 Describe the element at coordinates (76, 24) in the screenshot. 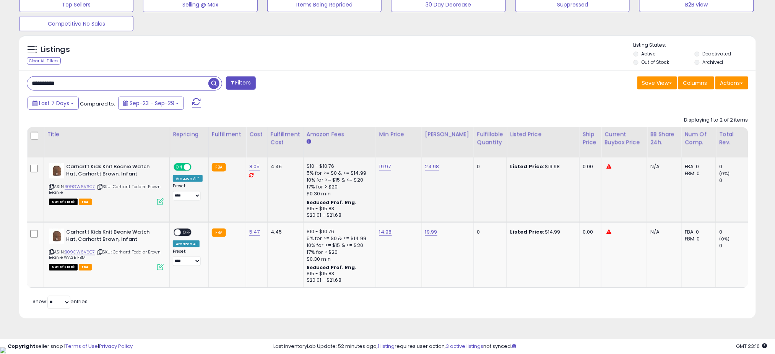

I see `button: Competitive No Sales` at that location.